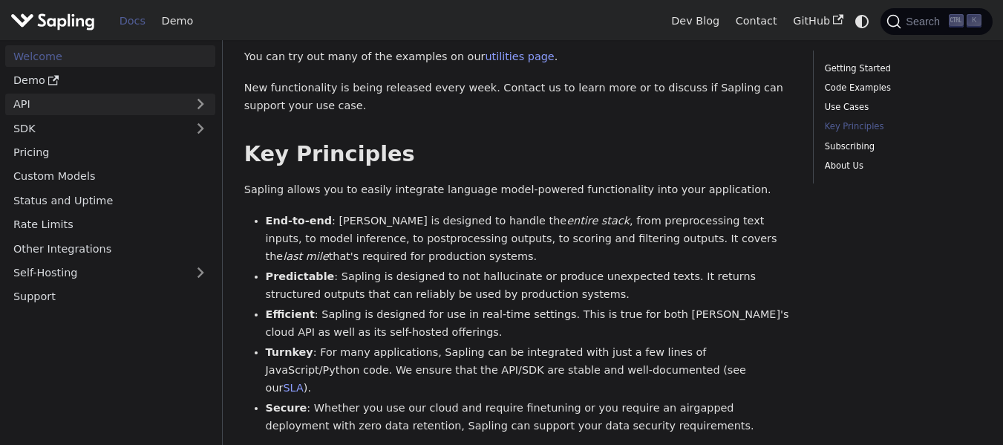 The width and height of the screenshot is (1003, 445). Describe the element at coordinates (901, 126) in the screenshot. I see `a: Key Principles` at that location.